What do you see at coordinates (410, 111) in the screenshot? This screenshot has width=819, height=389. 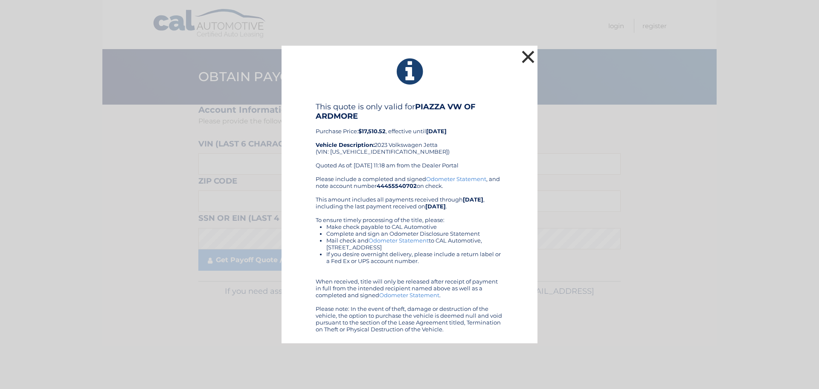 I see `h4: This quote is only valid for` at bounding box center [410, 111].